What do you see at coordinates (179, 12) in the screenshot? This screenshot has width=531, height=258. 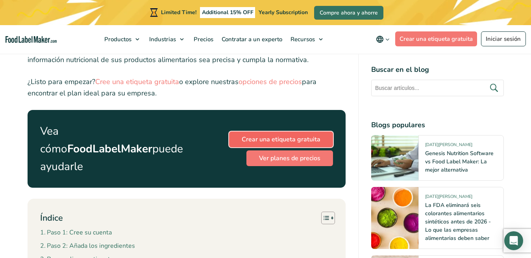 I see `span: Limited Time!` at bounding box center [179, 12].